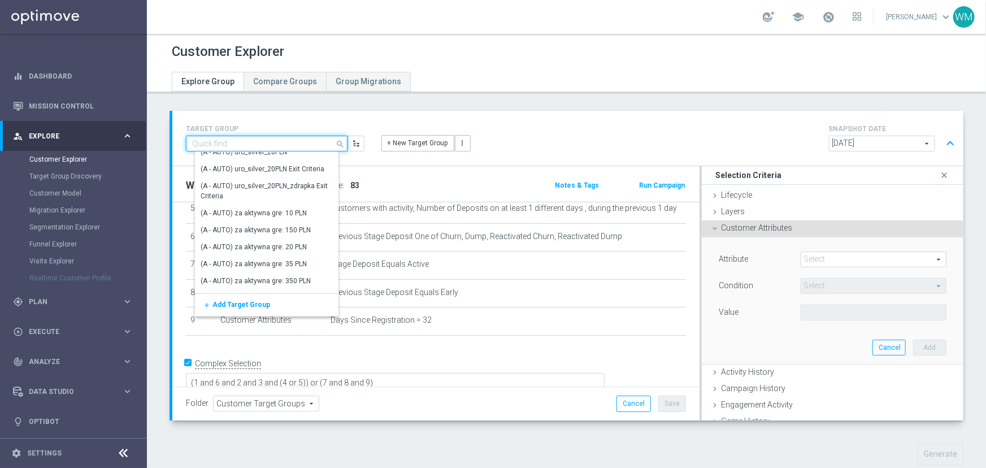  Describe the element at coordinates (88, 278) in the screenshot. I see `div: Realtime Customer Profile` at that location.